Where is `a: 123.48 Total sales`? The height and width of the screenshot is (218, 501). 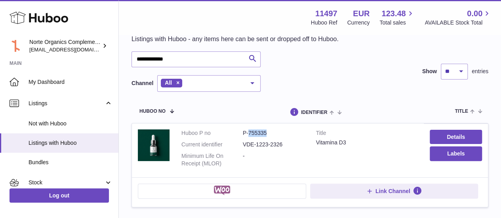
a: 123.48 Total sales is located at coordinates (397, 17).